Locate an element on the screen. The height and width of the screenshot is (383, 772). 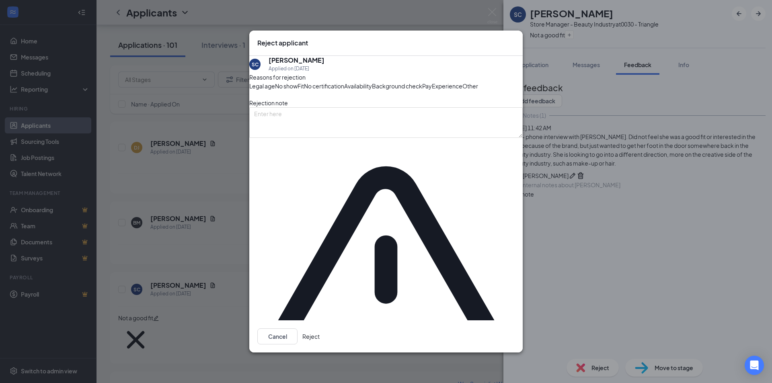
span: Pay is located at coordinates (427, 86).